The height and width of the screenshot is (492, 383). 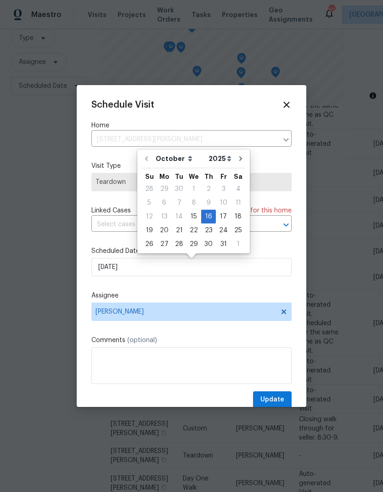 What do you see at coordinates (179, 230) in the screenshot?
I see `div: Tue Oct 21 2025` at bounding box center [179, 230].